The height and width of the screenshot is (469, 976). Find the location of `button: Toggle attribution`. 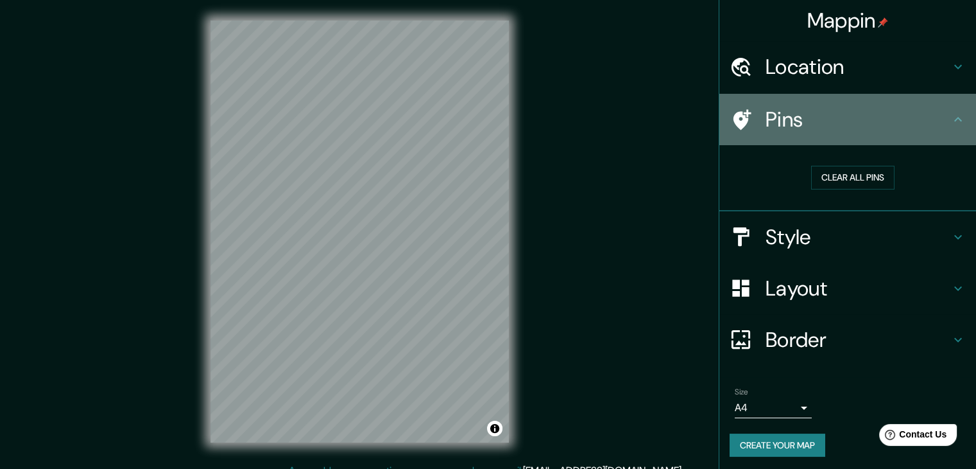

button: Toggle attribution is located at coordinates (495, 428).